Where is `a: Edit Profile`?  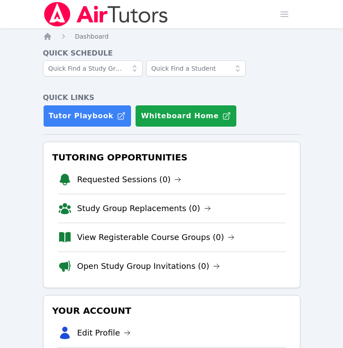 a: Edit Profile is located at coordinates (104, 333).